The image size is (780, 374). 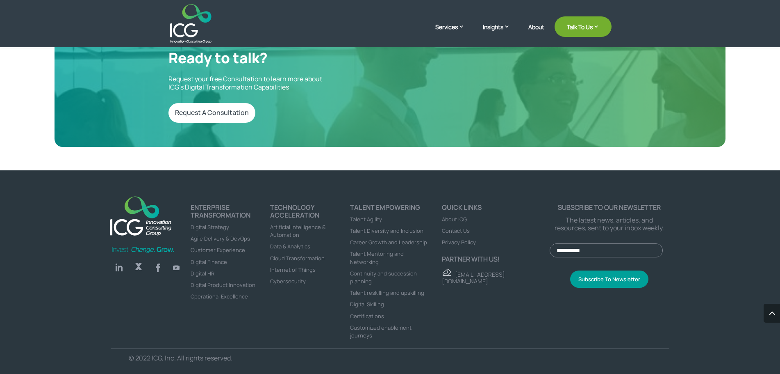 What do you see at coordinates (454, 33) in the screenshot?
I see `a: Services` at bounding box center [454, 33].